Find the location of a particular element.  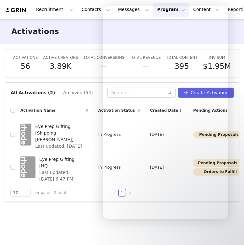

button: Messages is located at coordinates (133, 9).